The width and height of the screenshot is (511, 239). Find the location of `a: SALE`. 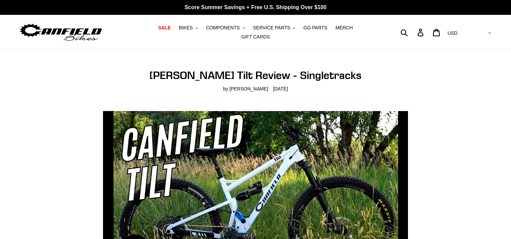

a: SALE is located at coordinates (164, 28).